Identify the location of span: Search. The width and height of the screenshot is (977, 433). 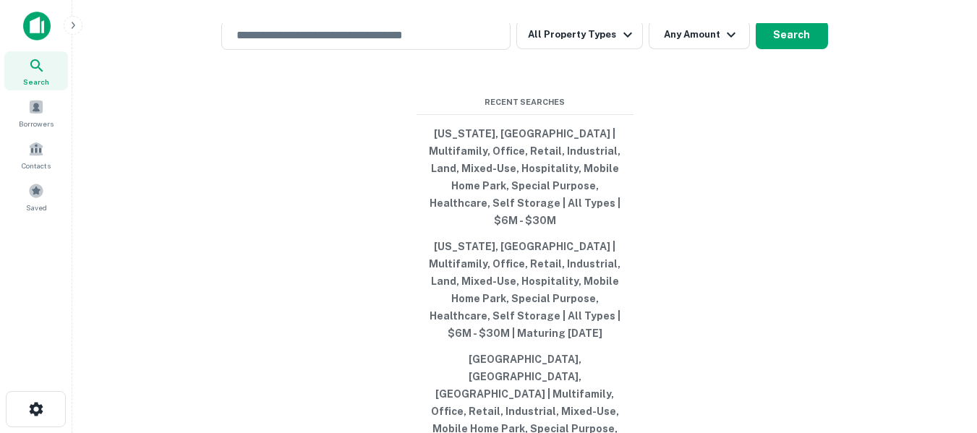
(36, 82).